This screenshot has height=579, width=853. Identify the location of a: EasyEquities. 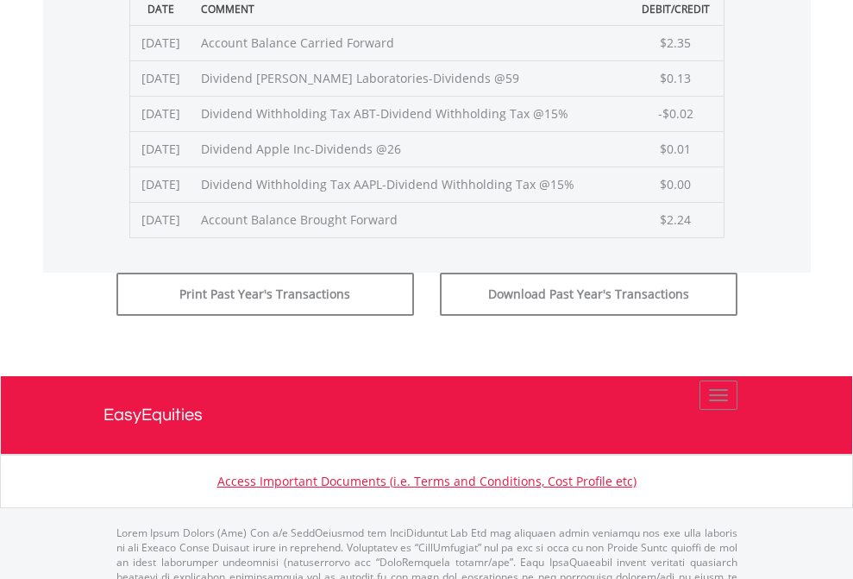
(427, 415).